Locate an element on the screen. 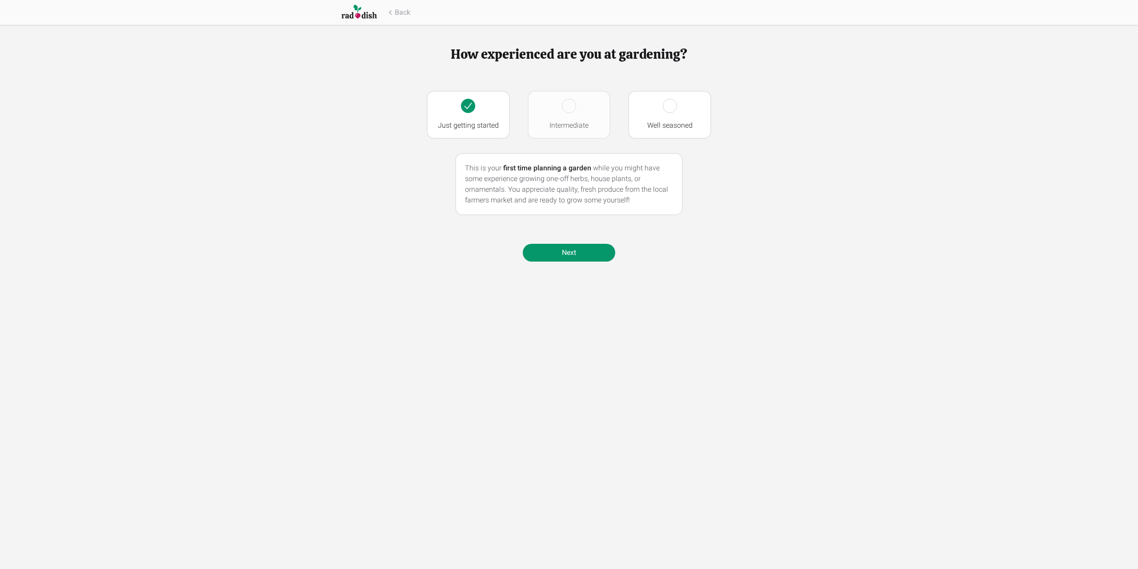 The height and width of the screenshot is (569, 1138). h2: How experienced are you at gardening? is located at coordinates (569, 54).